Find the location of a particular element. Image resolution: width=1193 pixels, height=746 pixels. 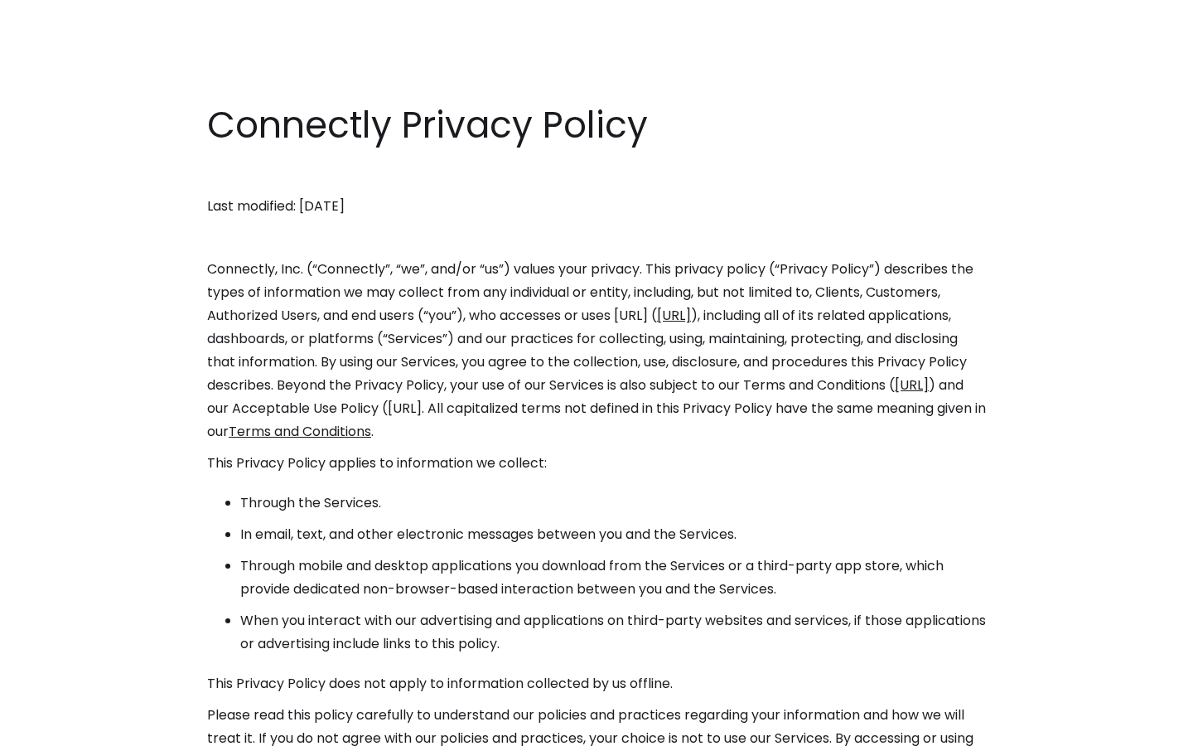

aside: Language selected: English is located at coordinates (58, 728).